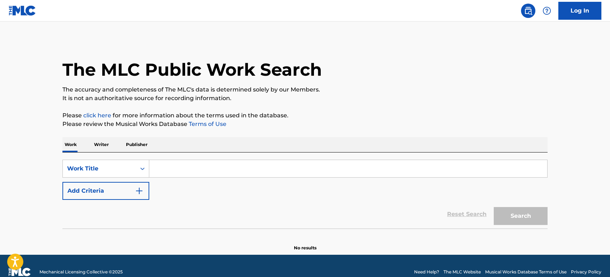 The image size is (610, 277). I want to click on a: Musical Works Database Terms of Use, so click(525, 272).